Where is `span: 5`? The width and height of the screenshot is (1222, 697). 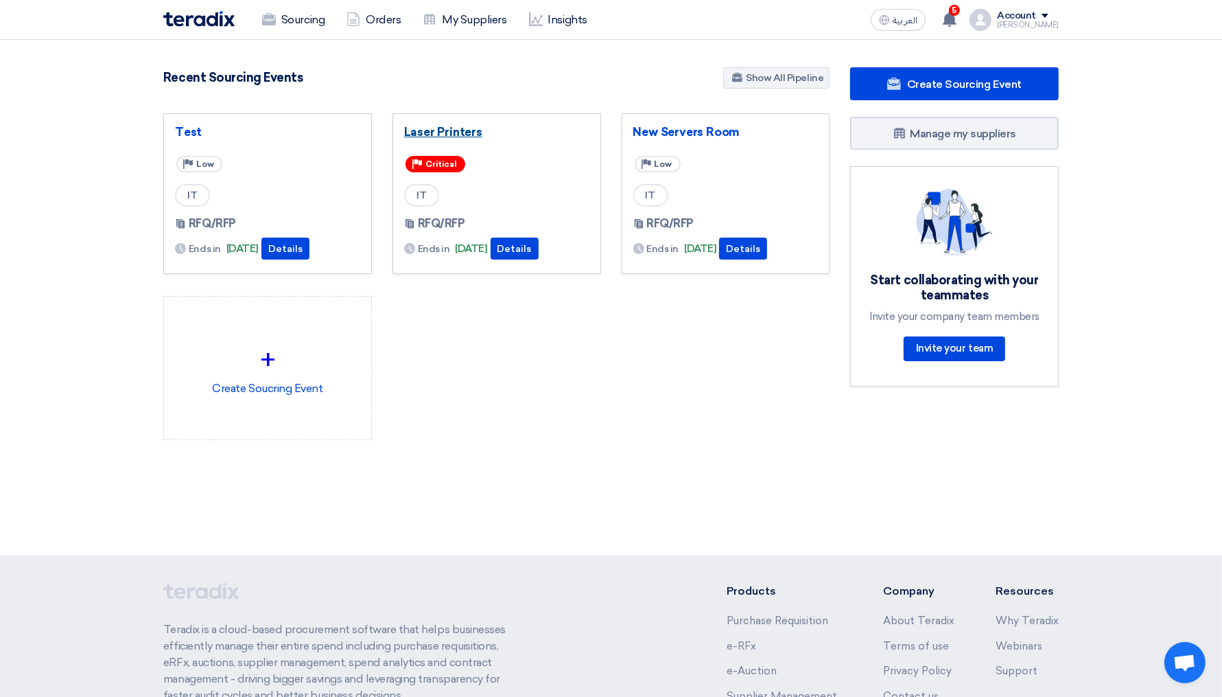 span: 5 is located at coordinates (955, 10).